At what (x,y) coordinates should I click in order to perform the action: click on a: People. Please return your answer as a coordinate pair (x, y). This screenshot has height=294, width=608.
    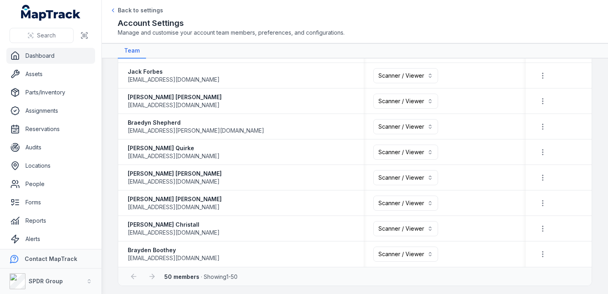
    Looking at the image, I should click on (51, 184).